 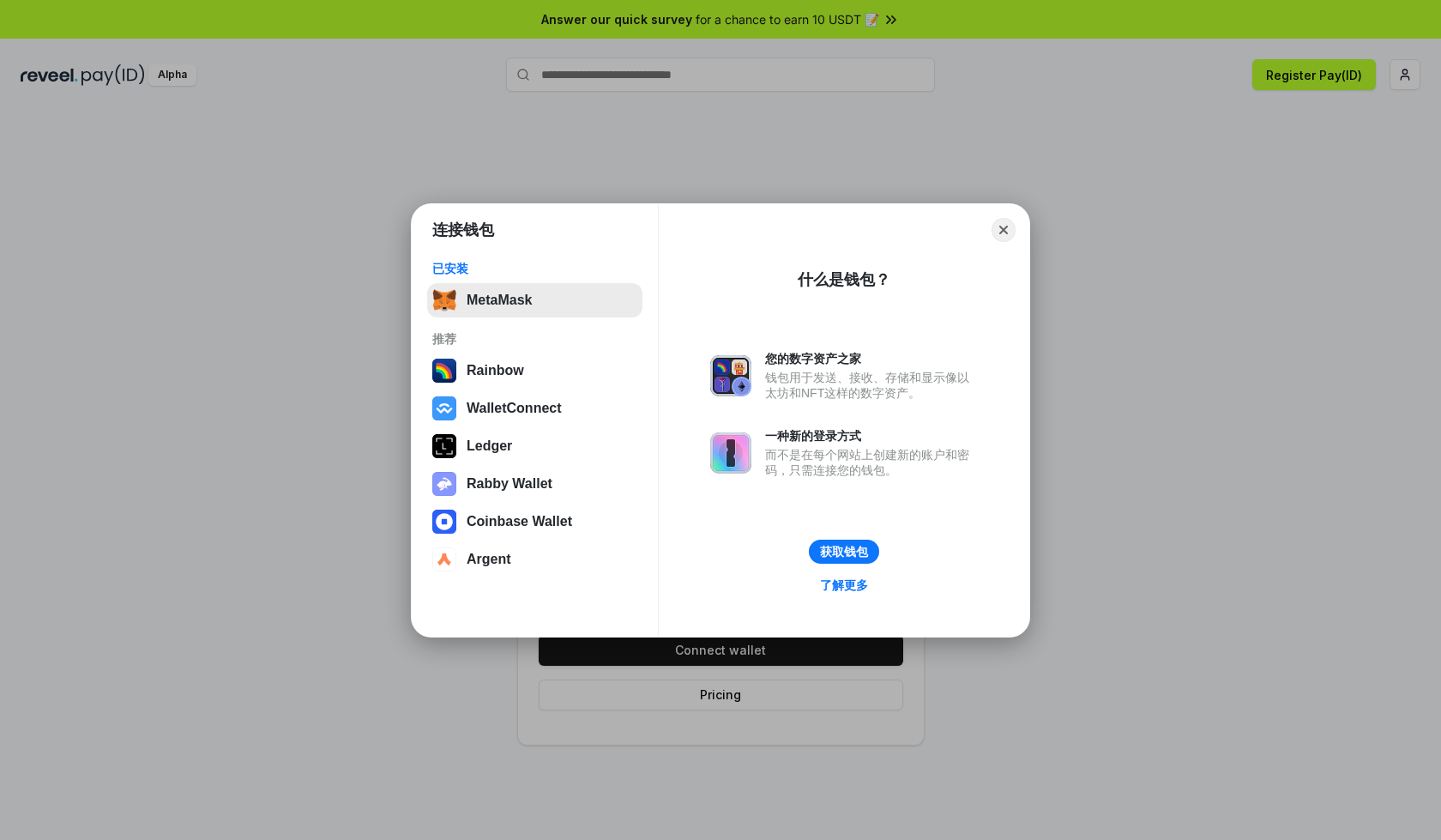 What do you see at coordinates (534, 408) in the screenshot?
I see `button: WalletConnect` at bounding box center [534, 408].